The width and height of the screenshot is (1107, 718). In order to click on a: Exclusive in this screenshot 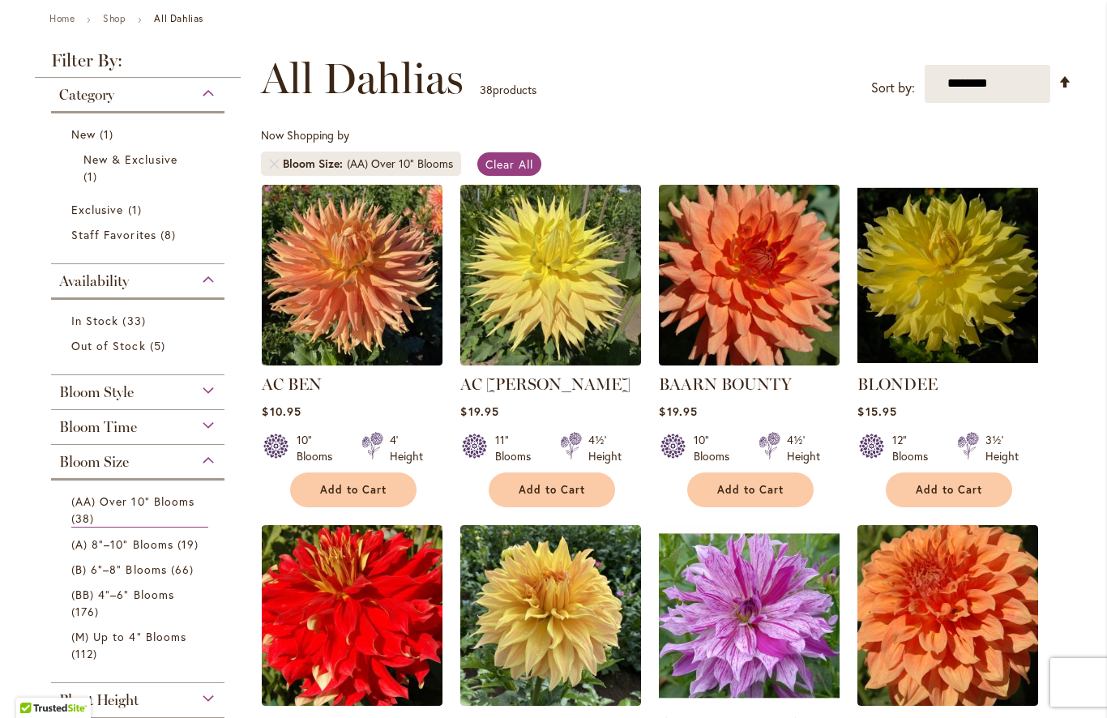, I will do `click(139, 209)`.